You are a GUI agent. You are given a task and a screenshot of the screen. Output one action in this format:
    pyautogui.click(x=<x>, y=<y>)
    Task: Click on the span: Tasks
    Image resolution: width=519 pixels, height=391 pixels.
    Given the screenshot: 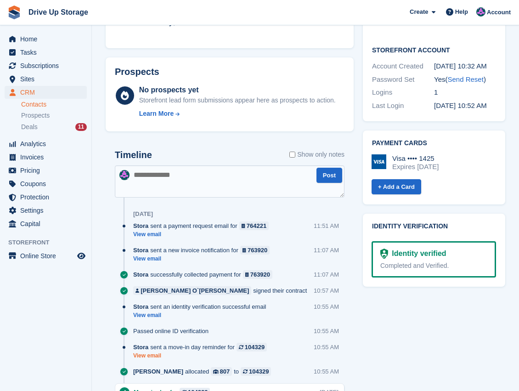 What is the action you would take?
    pyautogui.click(x=48, y=52)
    